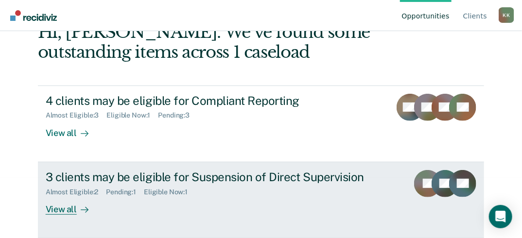  Describe the element at coordinates (76, 115) in the screenshot. I see `div: Almost Eligible : 3` at that location.